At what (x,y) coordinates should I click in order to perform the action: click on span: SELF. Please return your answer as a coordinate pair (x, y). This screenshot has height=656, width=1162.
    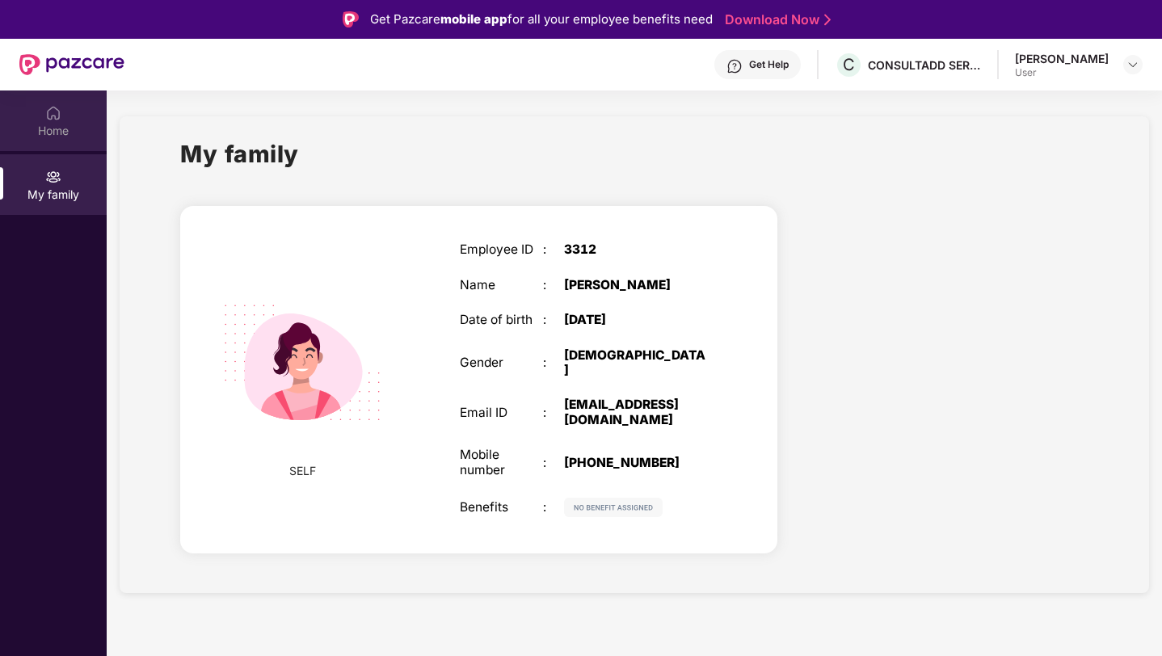
    Looking at the image, I should click on (302, 471).